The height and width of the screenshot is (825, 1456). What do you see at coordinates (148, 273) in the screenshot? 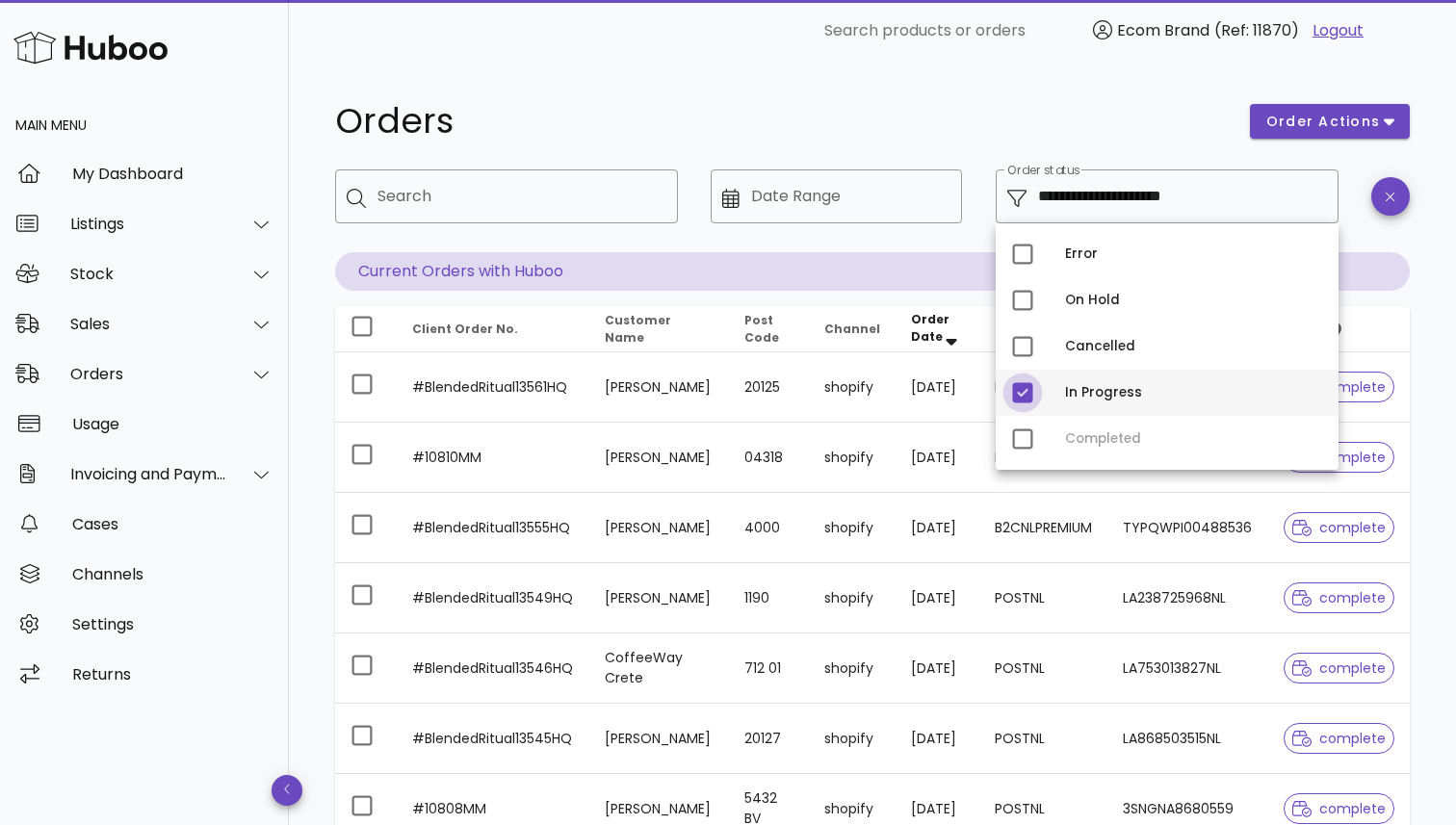
I see `div: Stock` at bounding box center [148, 273].